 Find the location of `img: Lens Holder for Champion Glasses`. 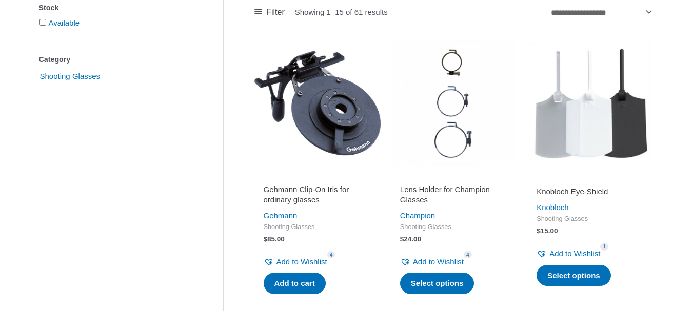

img: Lens Holder for Champion Glasses is located at coordinates (454, 103).